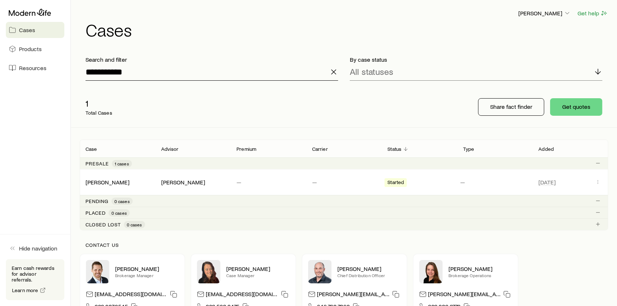 This screenshot has height=306, width=617. I want to click on p: Contact us, so click(344, 245).